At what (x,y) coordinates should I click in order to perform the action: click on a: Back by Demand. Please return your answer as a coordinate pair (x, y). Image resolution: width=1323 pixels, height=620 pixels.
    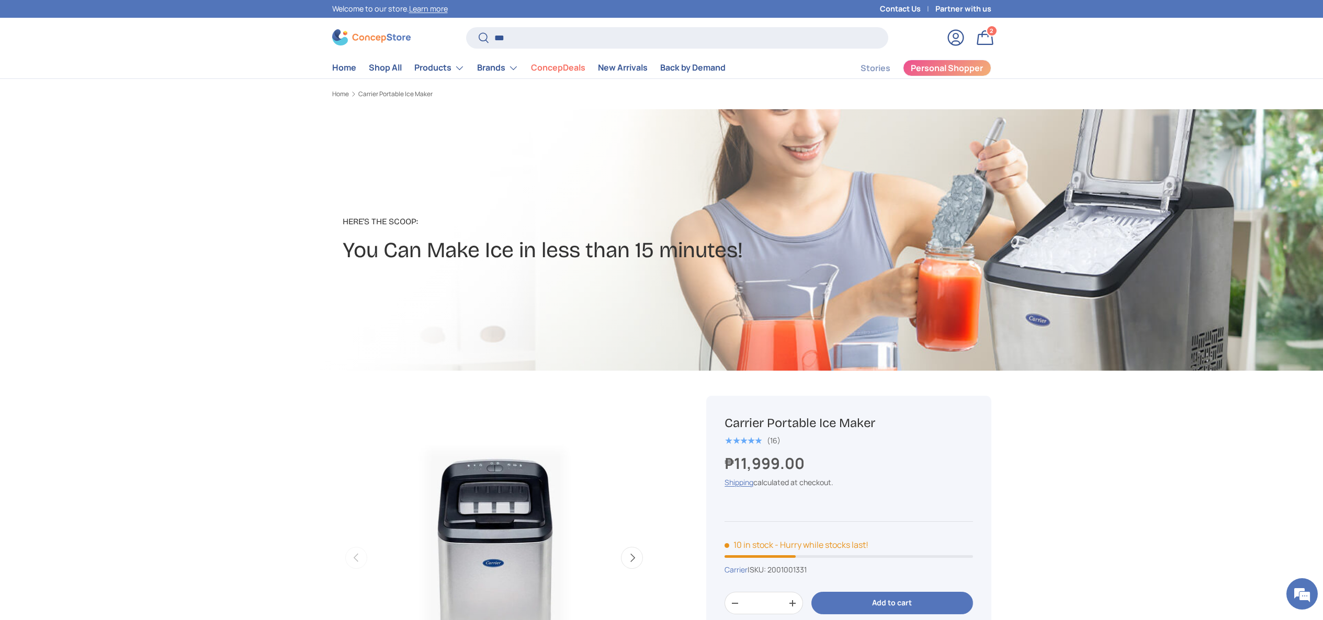
    Looking at the image, I should click on (693, 67).